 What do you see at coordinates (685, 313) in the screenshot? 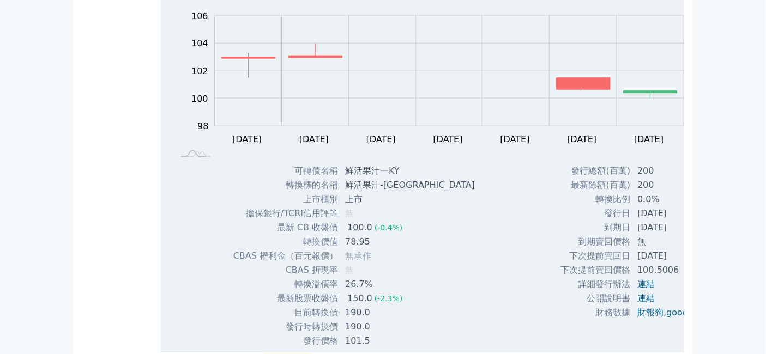
I see `a: goodinfo` at bounding box center [685, 313].